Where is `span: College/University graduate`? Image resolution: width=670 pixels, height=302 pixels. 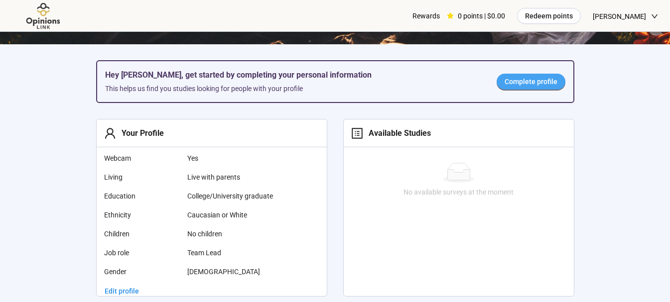 span: College/University graduate is located at coordinates (237, 196).